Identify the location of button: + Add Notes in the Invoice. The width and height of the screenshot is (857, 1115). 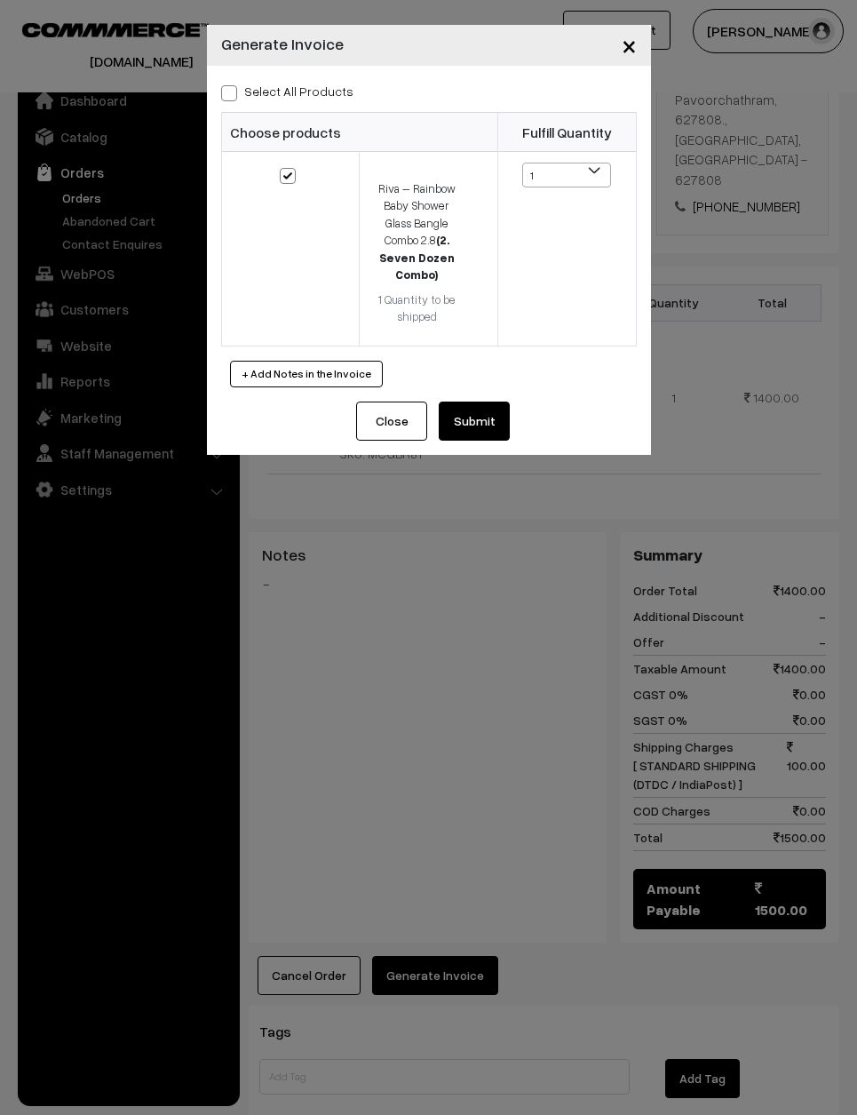
(306, 374).